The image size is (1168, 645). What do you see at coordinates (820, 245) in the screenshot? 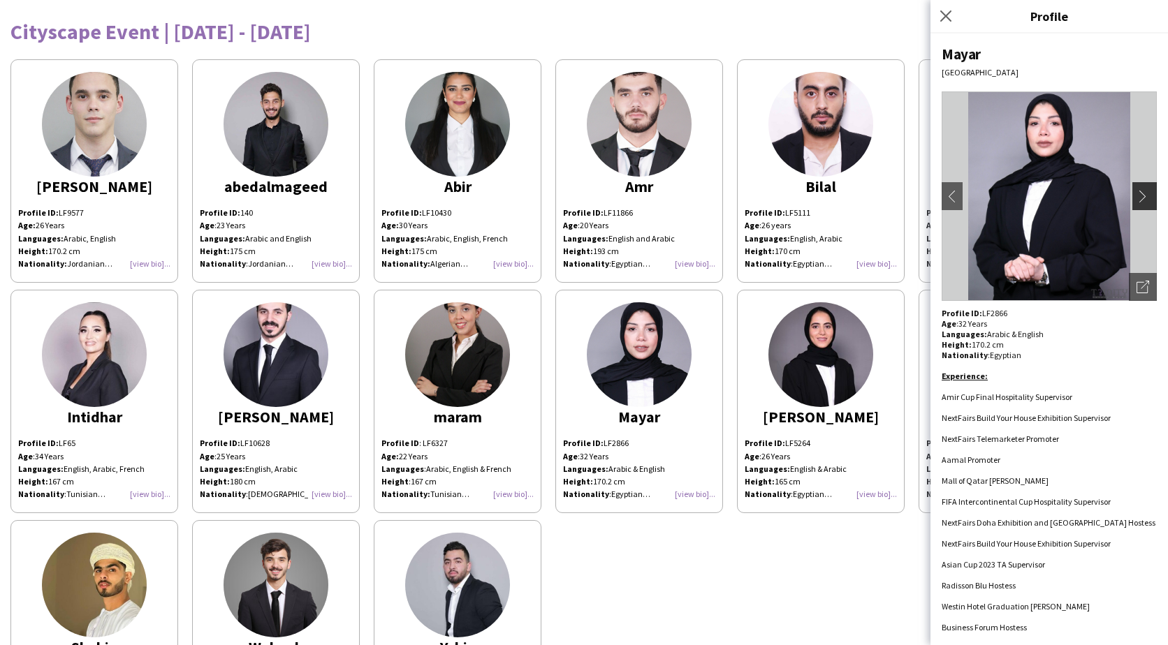
I see `p: English, Arabic 170 cm` at bounding box center [820, 245].